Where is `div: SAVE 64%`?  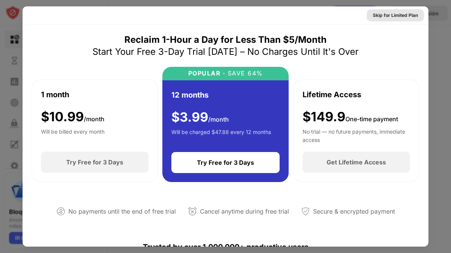
div: SAVE 64% is located at coordinates (244, 73).